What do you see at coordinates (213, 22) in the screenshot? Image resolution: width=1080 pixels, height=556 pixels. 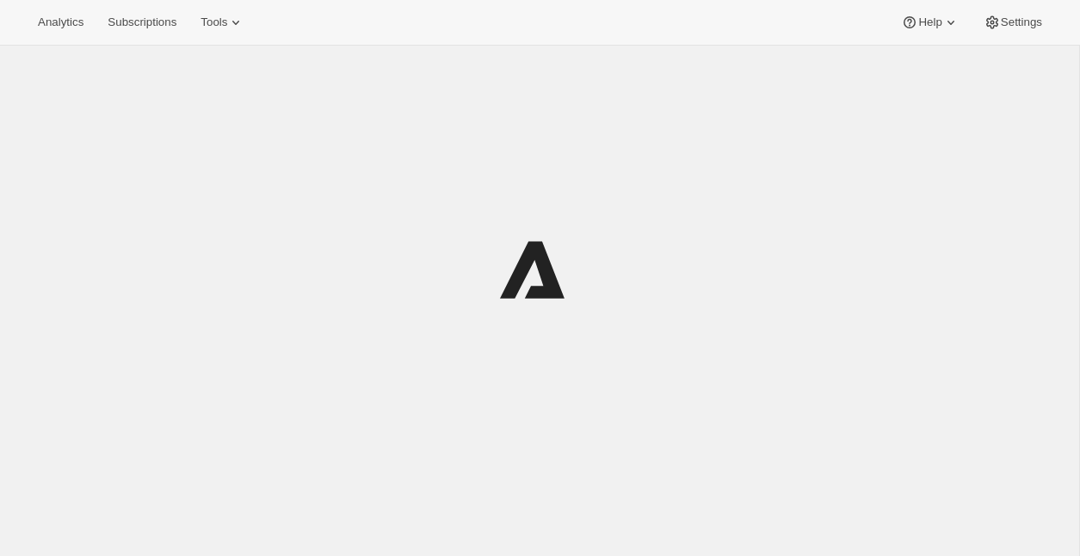 I see `span: Tools` at bounding box center [213, 22].